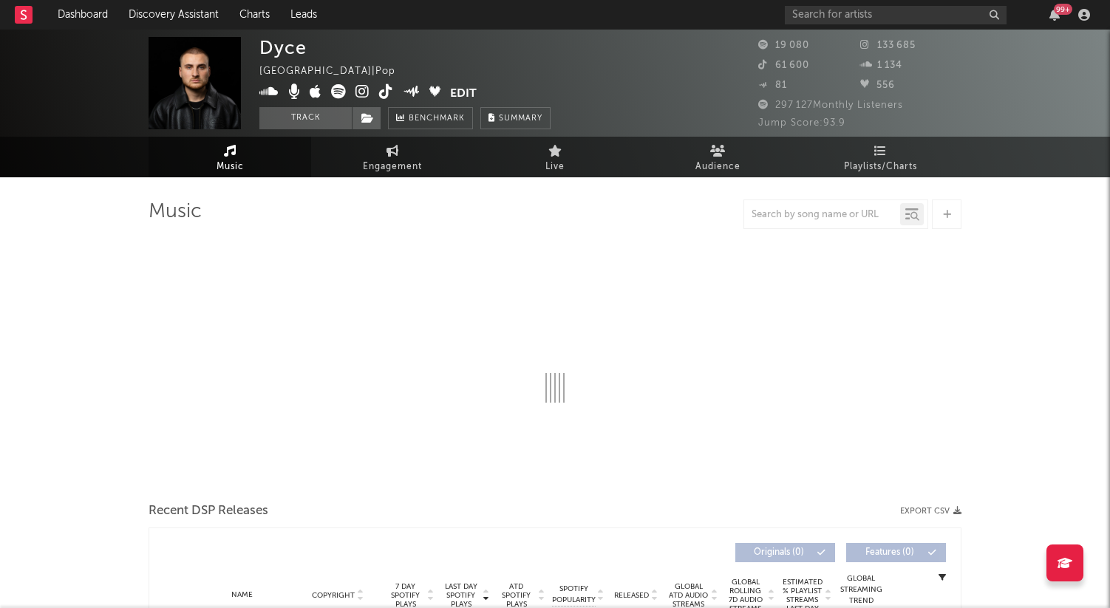 Image resolution: width=1110 pixels, height=608 pixels. Describe the element at coordinates (880, 167) in the screenshot. I see `span: Playlists/Charts` at that location.